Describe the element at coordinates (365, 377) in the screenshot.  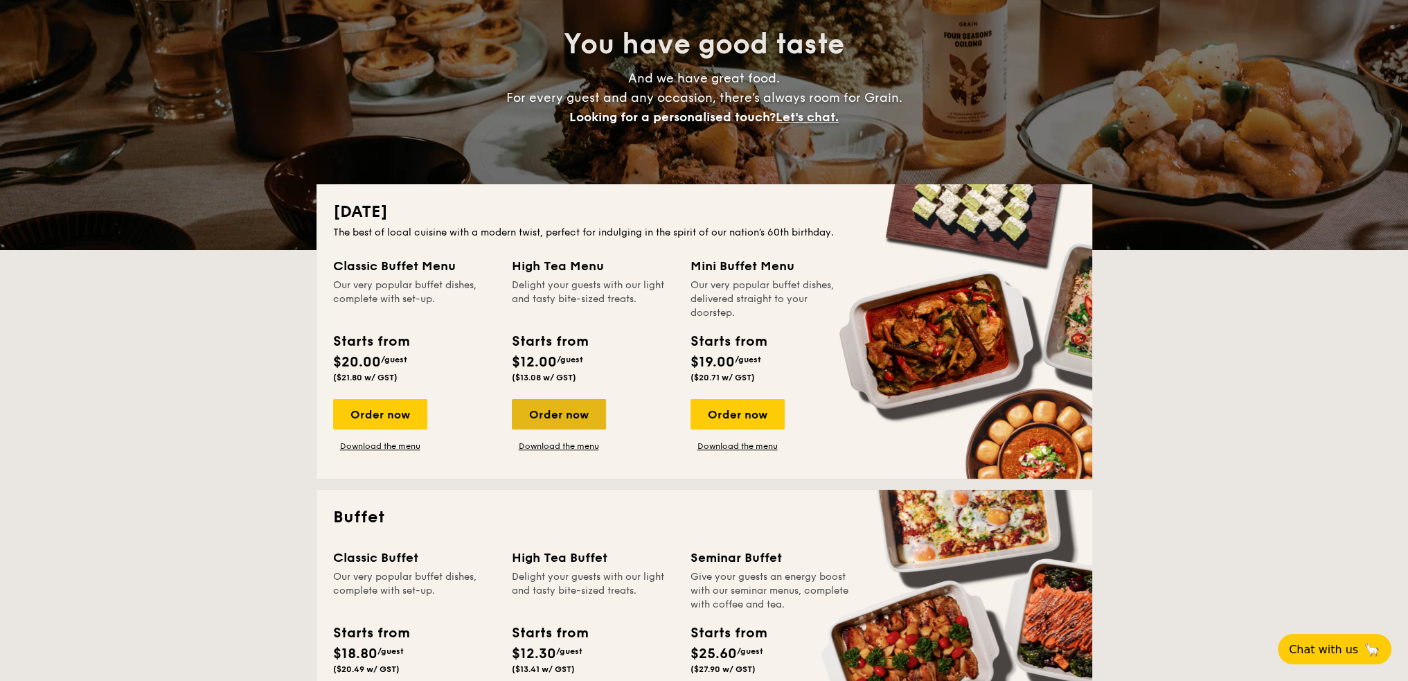
I see `span: ($21.80 w/ GST)` at that location.